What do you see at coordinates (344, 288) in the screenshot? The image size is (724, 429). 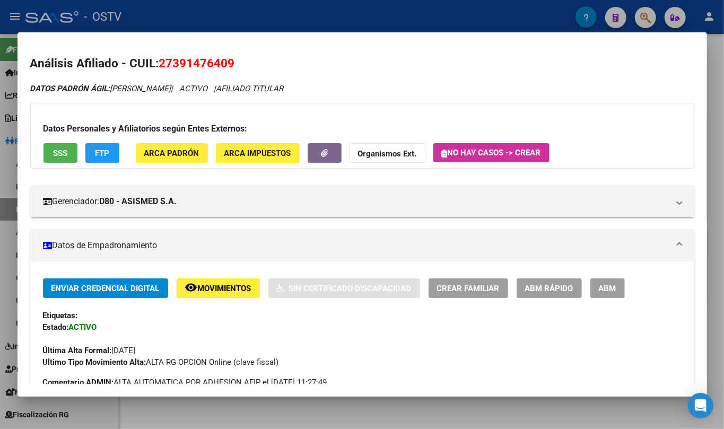 I see `button: Sin Certificado Discapacidad` at bounding box center [344, 288].